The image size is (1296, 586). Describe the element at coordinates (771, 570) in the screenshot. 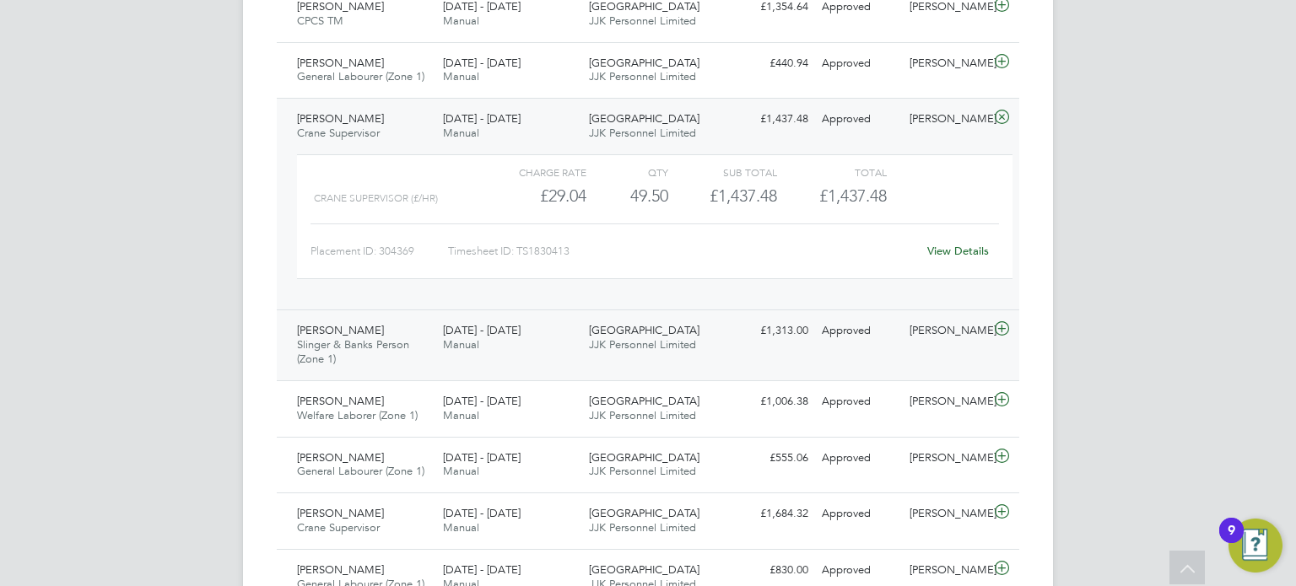

I see `div: £830.00` at that location.